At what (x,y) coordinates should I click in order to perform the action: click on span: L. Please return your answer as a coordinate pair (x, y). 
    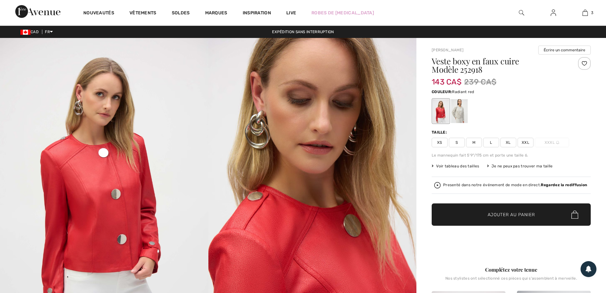
    Looking at the image, I should click on (492, 142).